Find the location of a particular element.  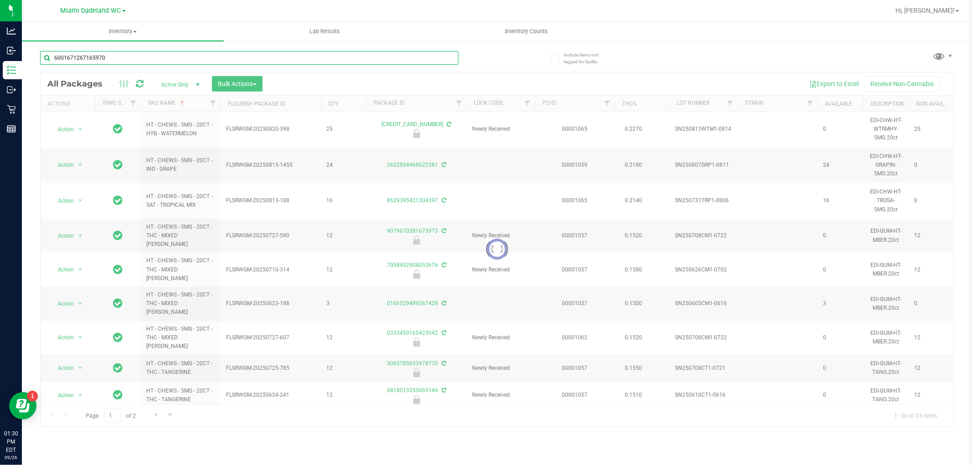

a: Inventory Counts is located at coordinates (527, 31).